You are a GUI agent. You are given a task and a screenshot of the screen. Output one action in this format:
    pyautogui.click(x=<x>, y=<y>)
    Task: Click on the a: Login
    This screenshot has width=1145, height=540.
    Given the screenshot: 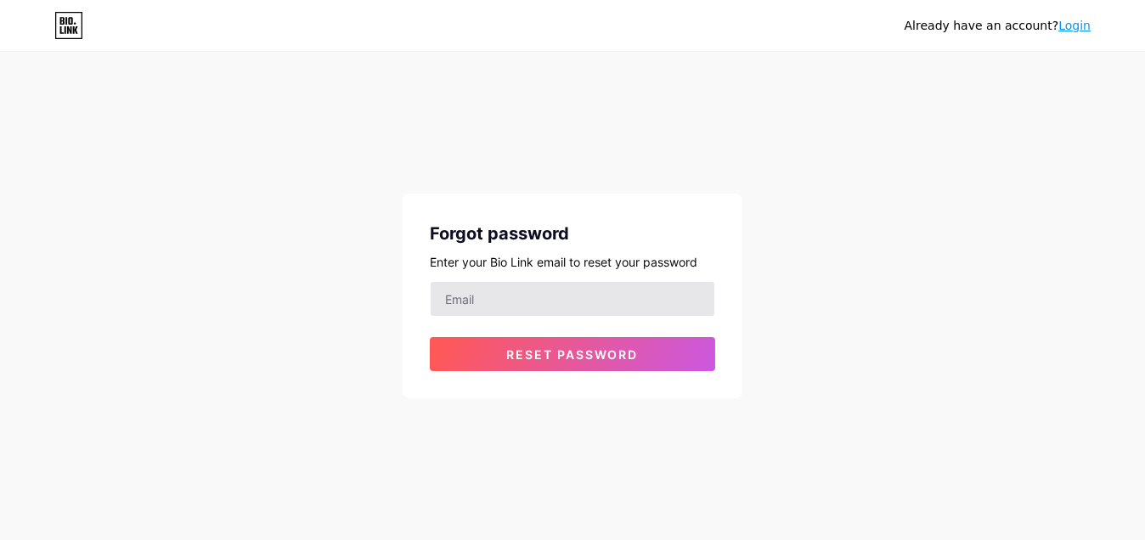 What is the action you would take?
    pyautogui.click(x=1074, y=25)
    